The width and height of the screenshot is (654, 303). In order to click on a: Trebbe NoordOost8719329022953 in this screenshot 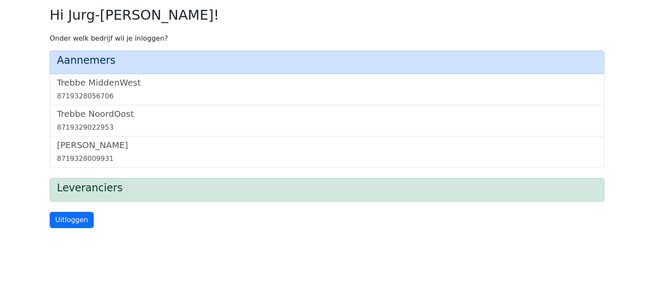, I will do `click(327, 121)`.